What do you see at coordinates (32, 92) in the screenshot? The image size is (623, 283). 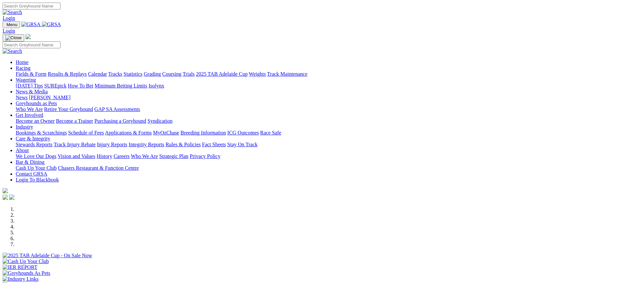 I see `a: News & Media` at bounding box center [32, 92].